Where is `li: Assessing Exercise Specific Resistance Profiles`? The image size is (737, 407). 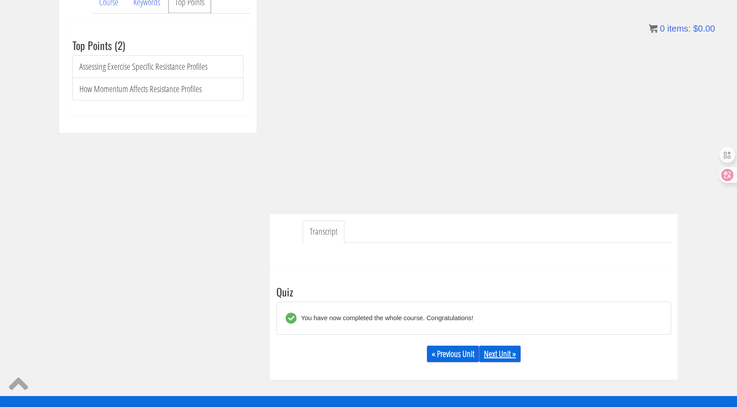 li: Assessing Exercise Specific Resistance Profiles is located at coordinates (158, 67).